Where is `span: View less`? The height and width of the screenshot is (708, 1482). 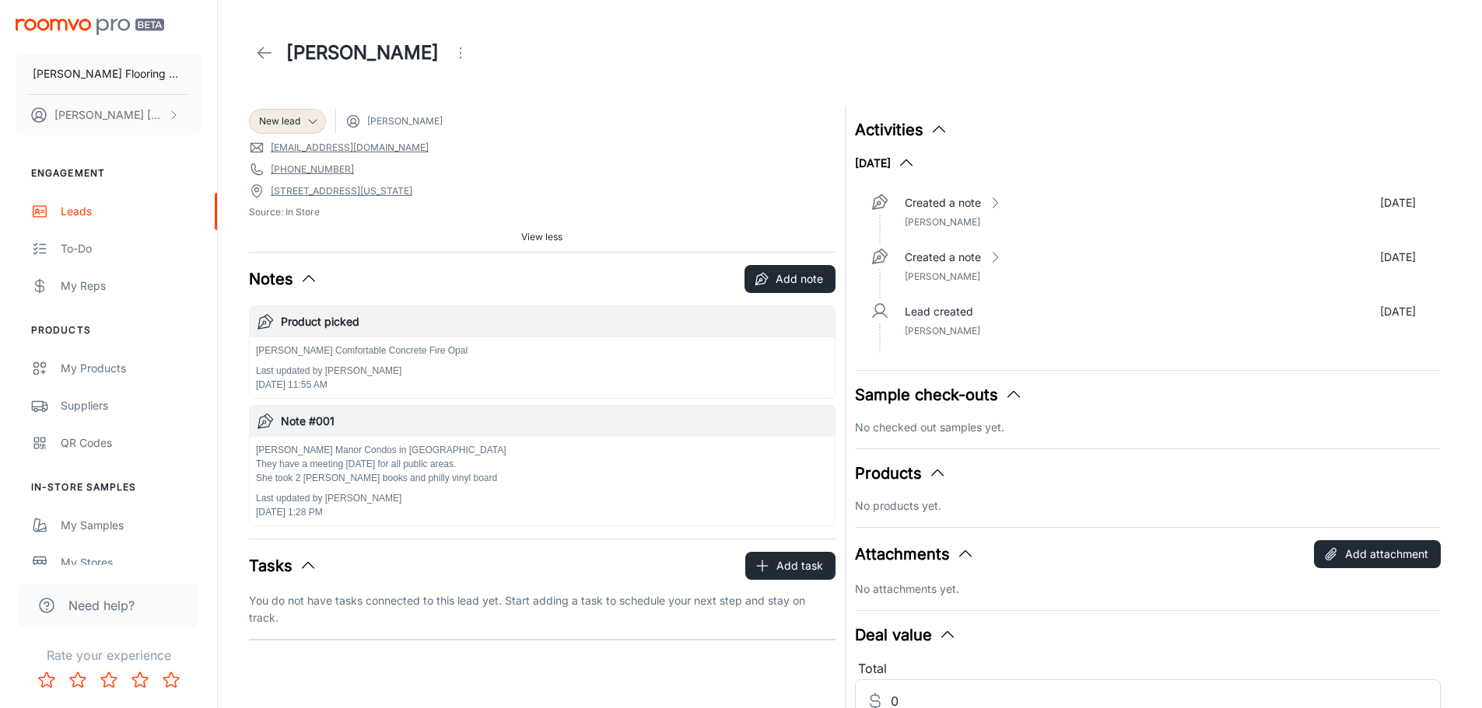 span: View less is located at coordinates (541, 237).